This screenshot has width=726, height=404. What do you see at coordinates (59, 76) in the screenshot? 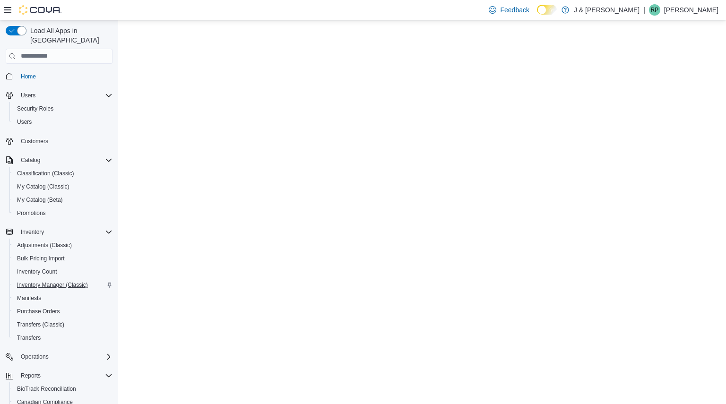
I see `button: Home` at bounding box center [59, 76].